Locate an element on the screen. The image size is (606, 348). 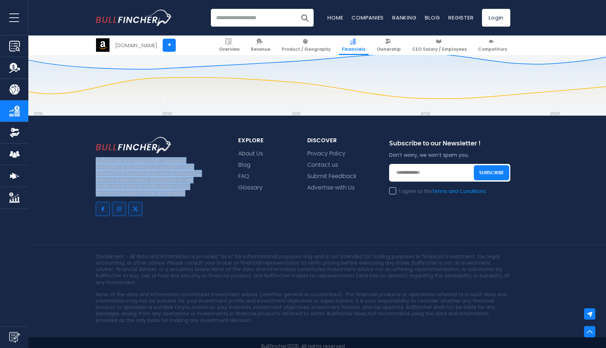
span: Financials is located at coordinates (354, 49).